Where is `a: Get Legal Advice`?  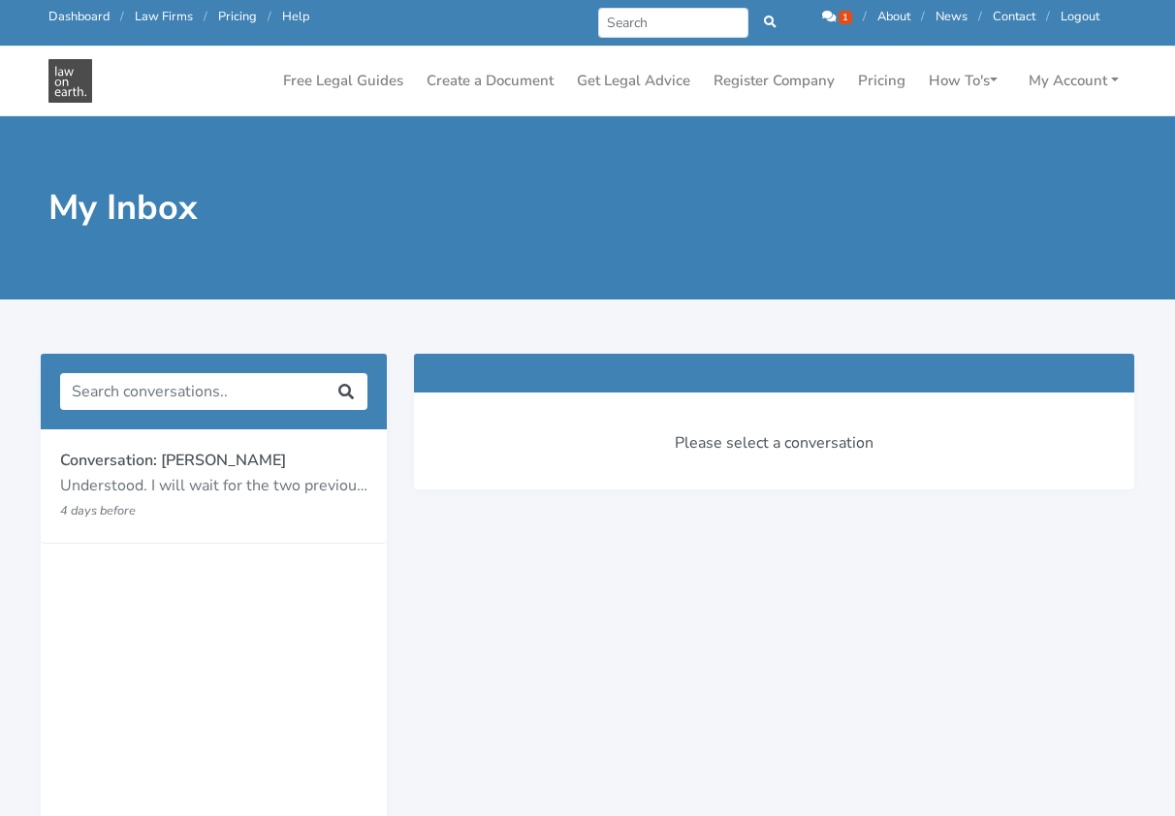 a: Get Legal Advice is located at coordinates (633, 80).